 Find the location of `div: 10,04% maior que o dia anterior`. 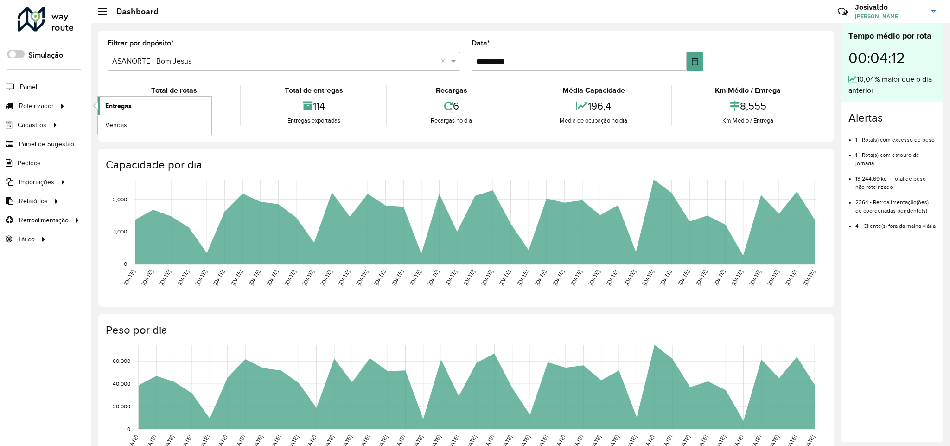

div: 10,04% maior que o dia anterior is located at coordinates (892, 85).